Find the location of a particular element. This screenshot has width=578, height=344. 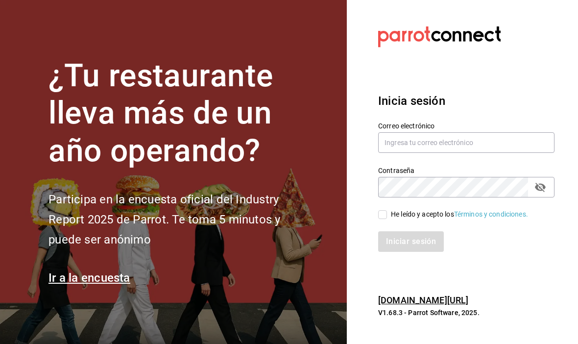

p: V1.68.3 - Parrot Software, 2025. is located at coordinates (467, 313).